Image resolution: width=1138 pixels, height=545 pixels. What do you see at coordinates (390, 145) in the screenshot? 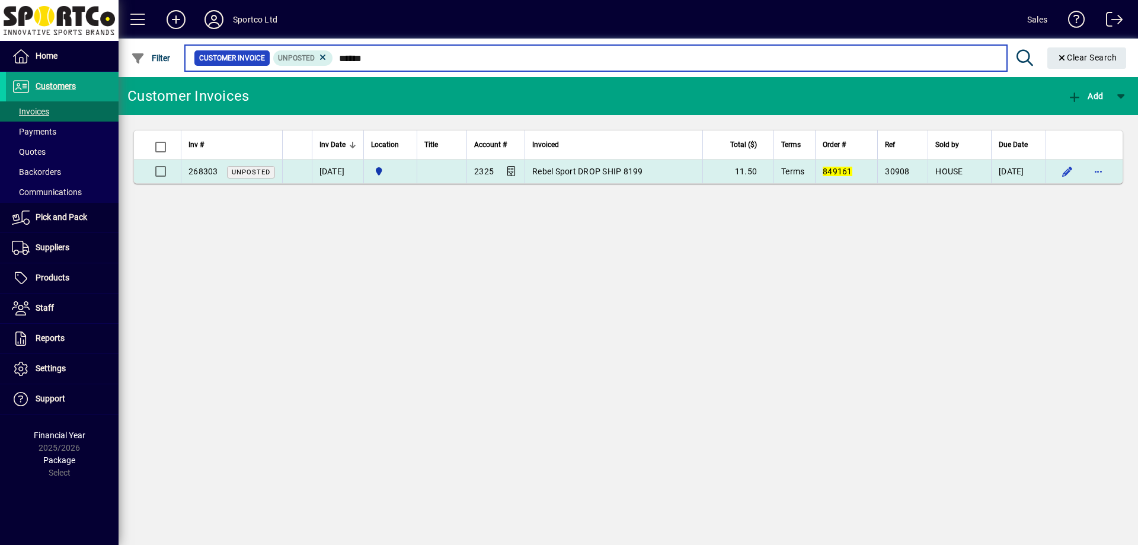
I see `div: Location` at bounding box center [390, 145].